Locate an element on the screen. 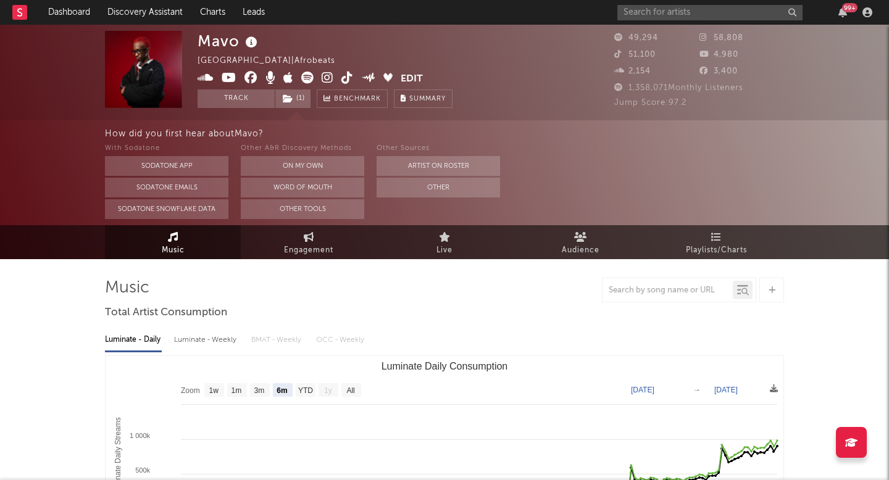 The height and width of the screenshot is (480, 889). a: Playlists/Charts is located at coordinates (716, 242).